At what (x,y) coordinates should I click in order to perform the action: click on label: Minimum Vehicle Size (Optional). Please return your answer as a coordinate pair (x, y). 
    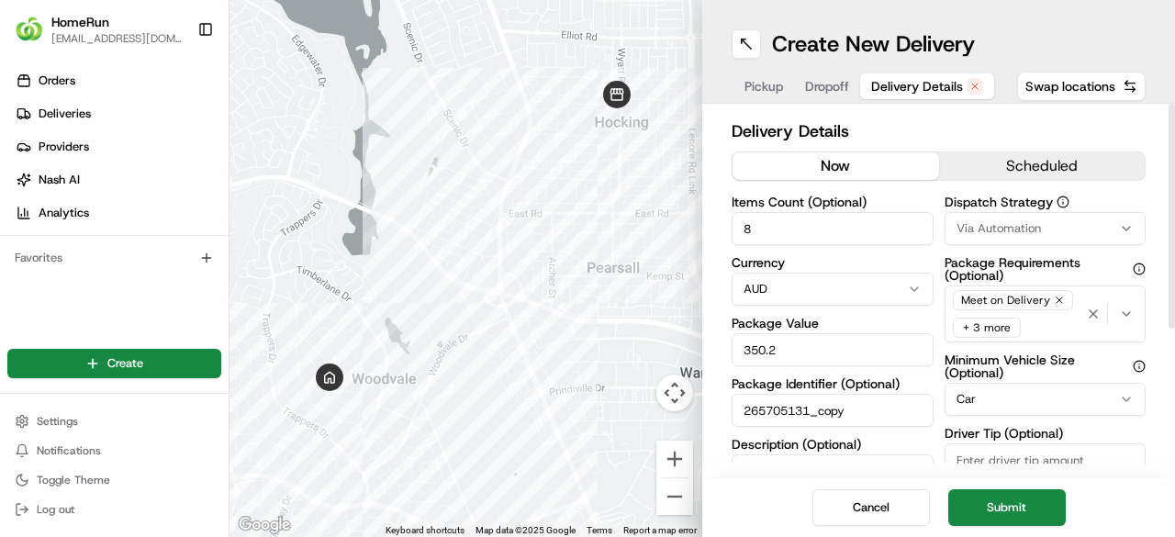
    Looking at the image, I should click on (1046, 366).